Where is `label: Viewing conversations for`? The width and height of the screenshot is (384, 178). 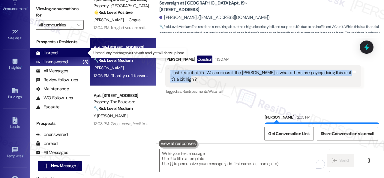 label: Viewing conversations for is located at coordinates (60, 12).